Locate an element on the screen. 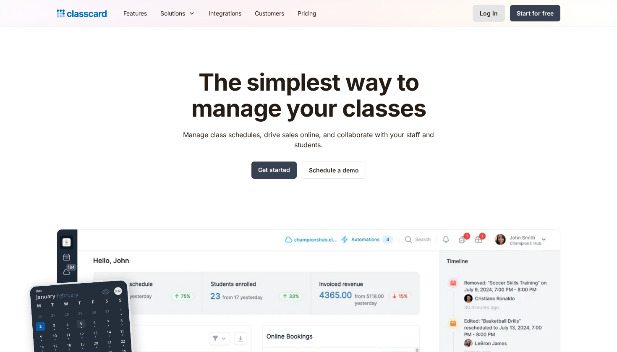  div: Start for free is located at coordinates (535, 13).